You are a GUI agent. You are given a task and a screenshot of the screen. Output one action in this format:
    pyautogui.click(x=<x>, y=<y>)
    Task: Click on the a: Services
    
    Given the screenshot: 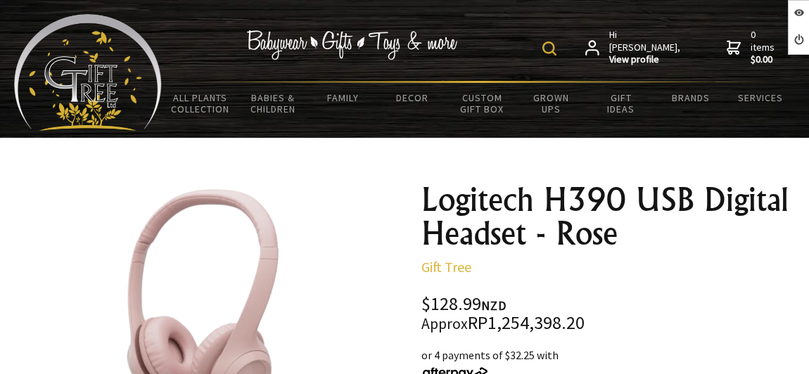 What is the action you would take?
    pyautogui.click(x=760, y=98)
    